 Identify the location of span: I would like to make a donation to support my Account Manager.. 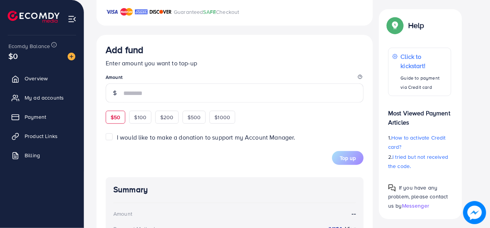
(206, 137).